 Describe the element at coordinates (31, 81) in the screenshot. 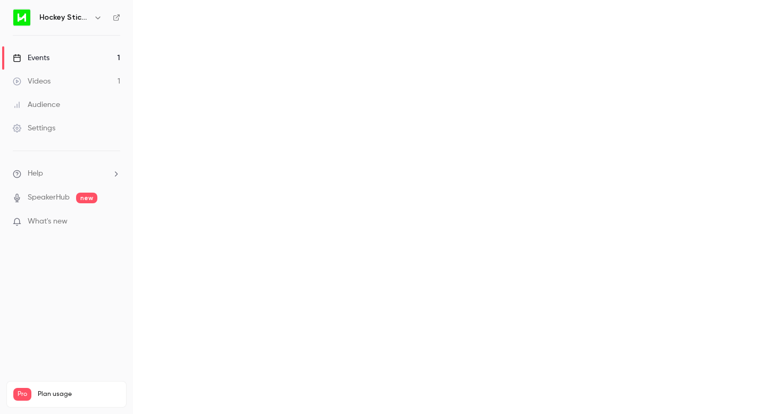

I see `div: Videos` at that location.